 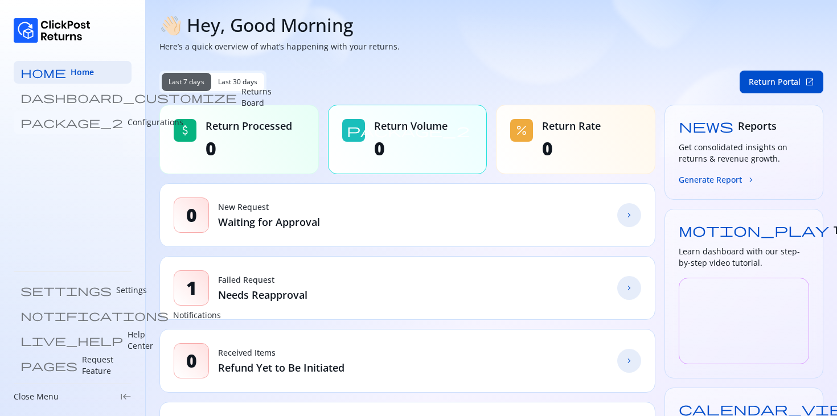 What do you see at coordinates (129, 97) in the screenshot?
I see `span: dashboard_customize` at bounding box center [129, 97].